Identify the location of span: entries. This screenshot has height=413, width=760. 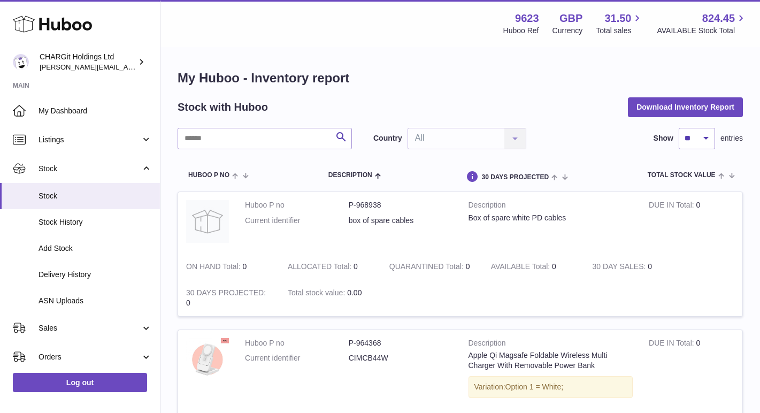
(732, 138).